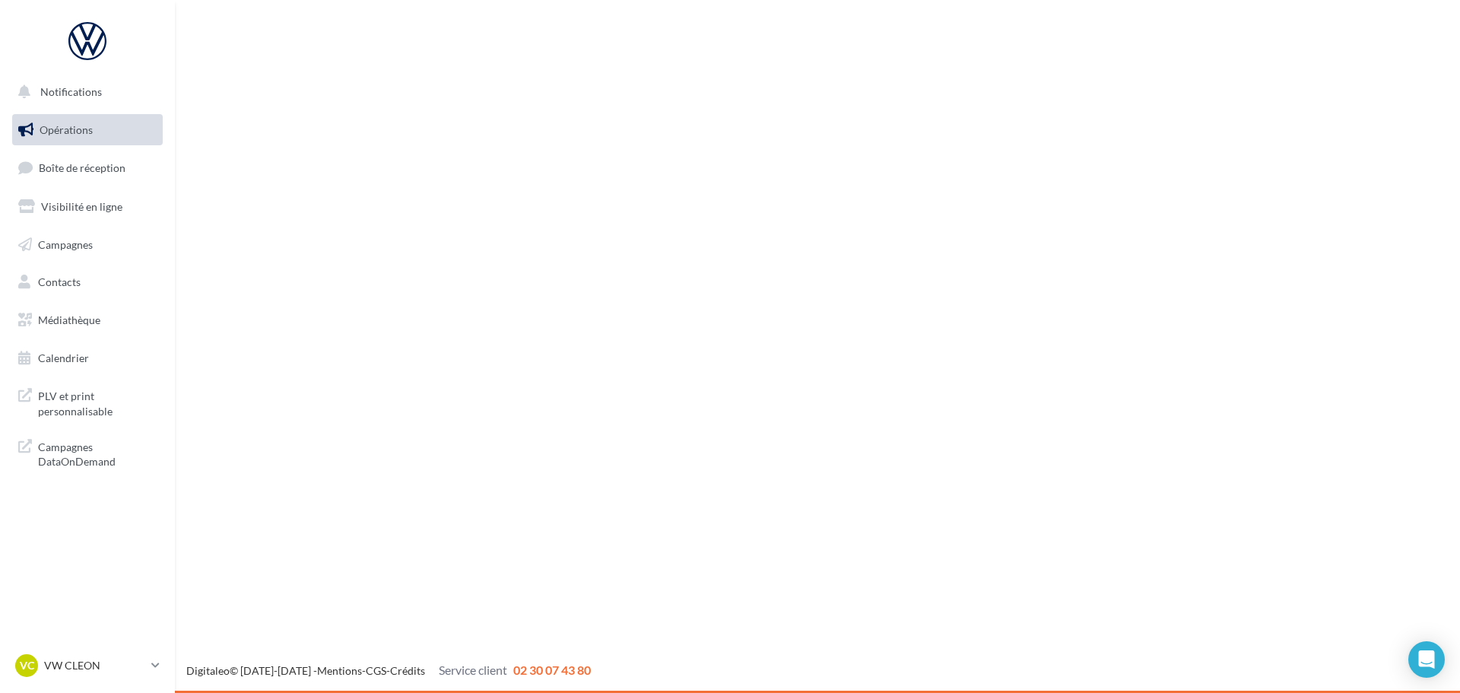 This screenshot has height=693, width=1460. I want to click on a: VC VW CLEON, so click(87, 665).